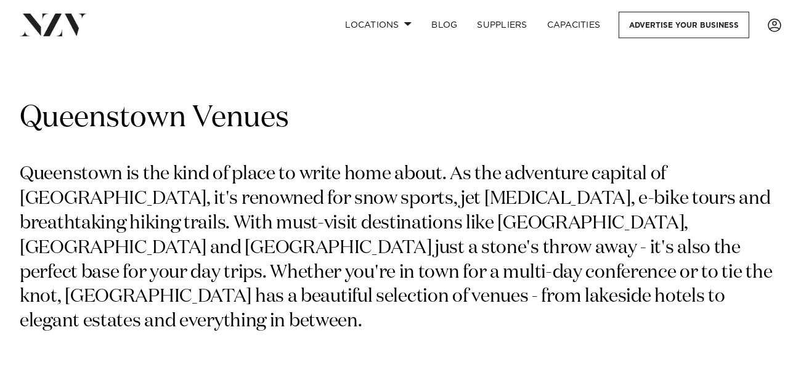  I want to click on p: Queenstown is the kind of place to write home about. As the adventure capital of [GEOGRAPHIC_DATA..., so click(401, 248).